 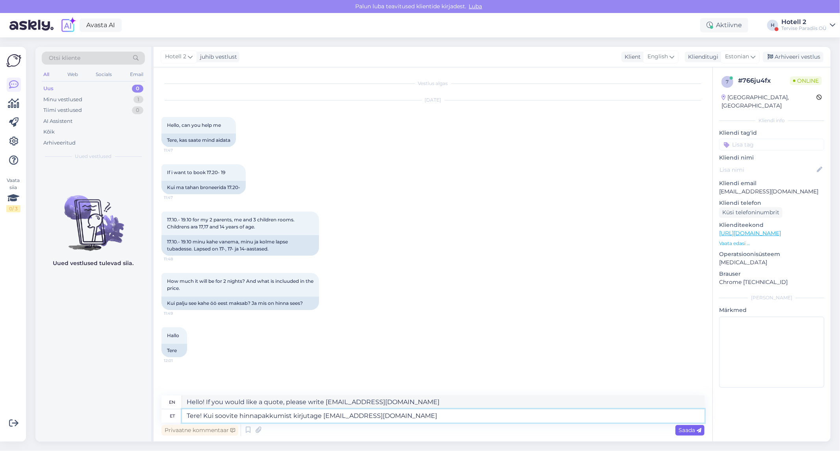 What do you see at coordinates (804, 22) in the screenshot?
I see `div: Hotell 2` at bounding box center [804, 22].